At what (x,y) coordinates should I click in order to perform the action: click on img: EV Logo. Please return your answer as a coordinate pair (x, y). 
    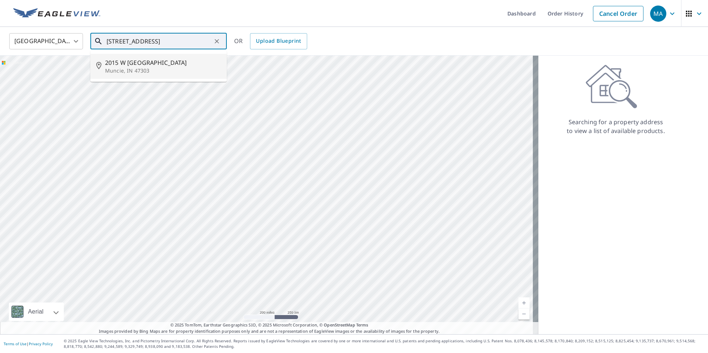
    Looking at the image, I should click on (57, 14).